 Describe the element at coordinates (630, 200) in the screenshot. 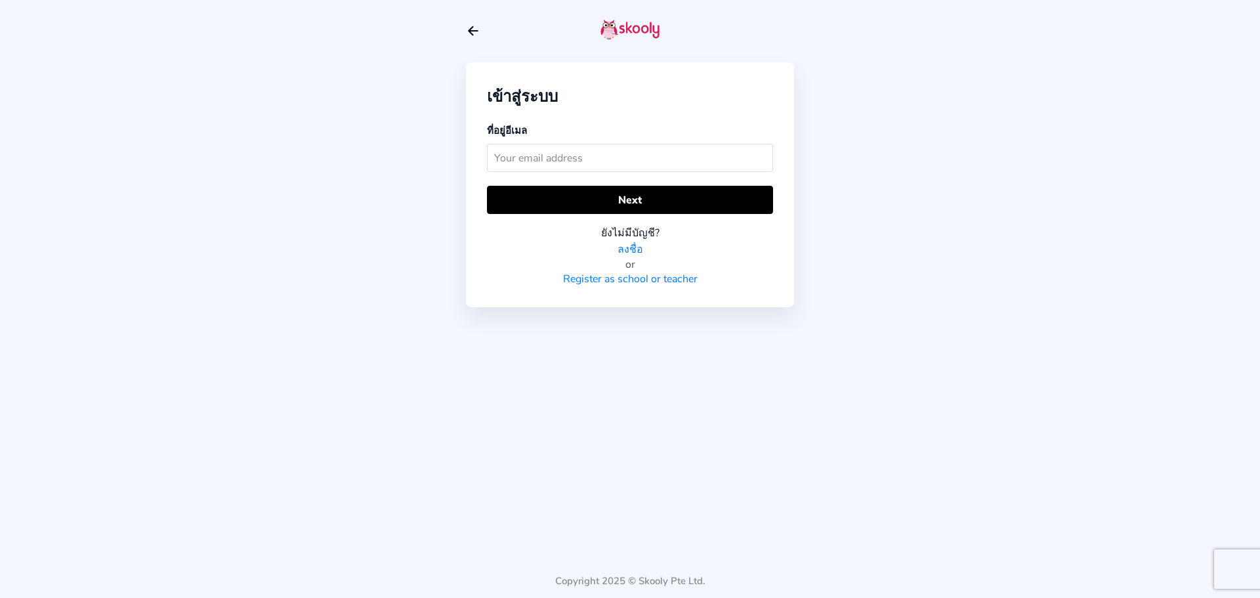

I see `button: Next` at that location.